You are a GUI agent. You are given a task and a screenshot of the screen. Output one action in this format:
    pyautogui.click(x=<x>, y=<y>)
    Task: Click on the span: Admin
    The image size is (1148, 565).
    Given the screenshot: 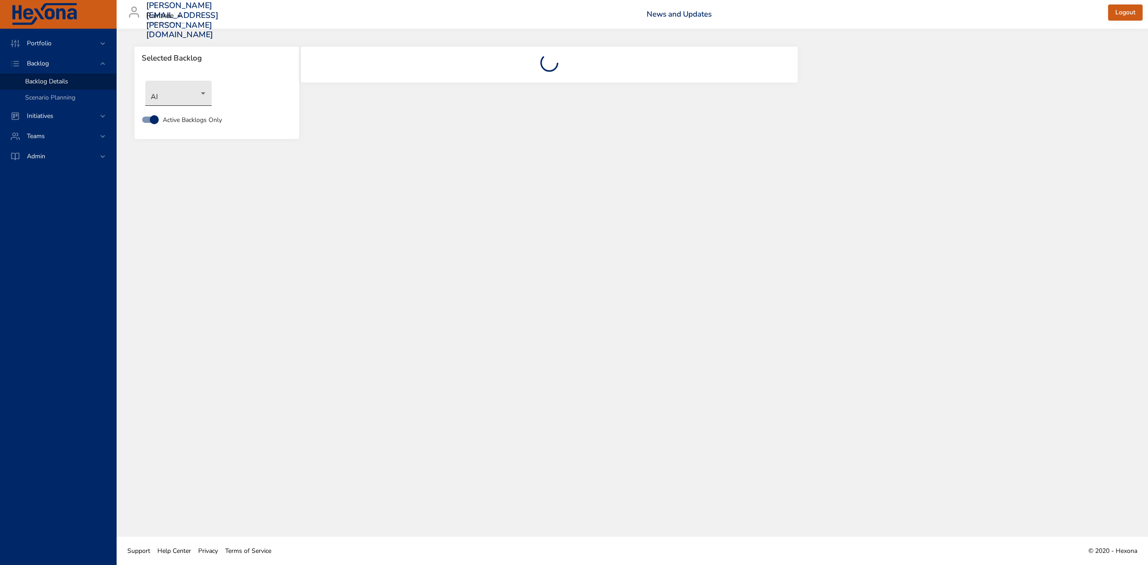 What is the action you would take?
    pyautogui.click(x=36, y=156)
    